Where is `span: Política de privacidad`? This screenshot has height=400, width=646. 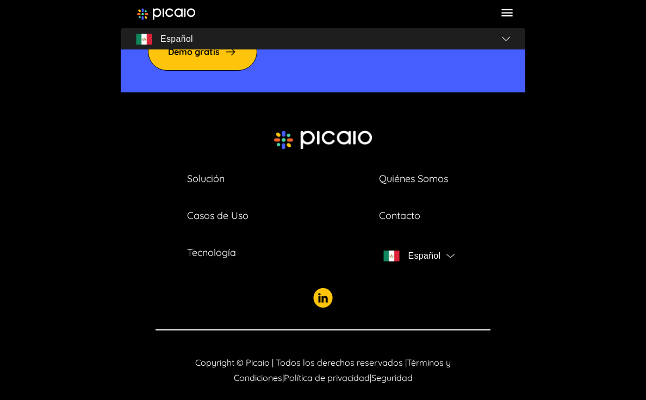 span: Política de privacidad is located at coordinates (327, 378).